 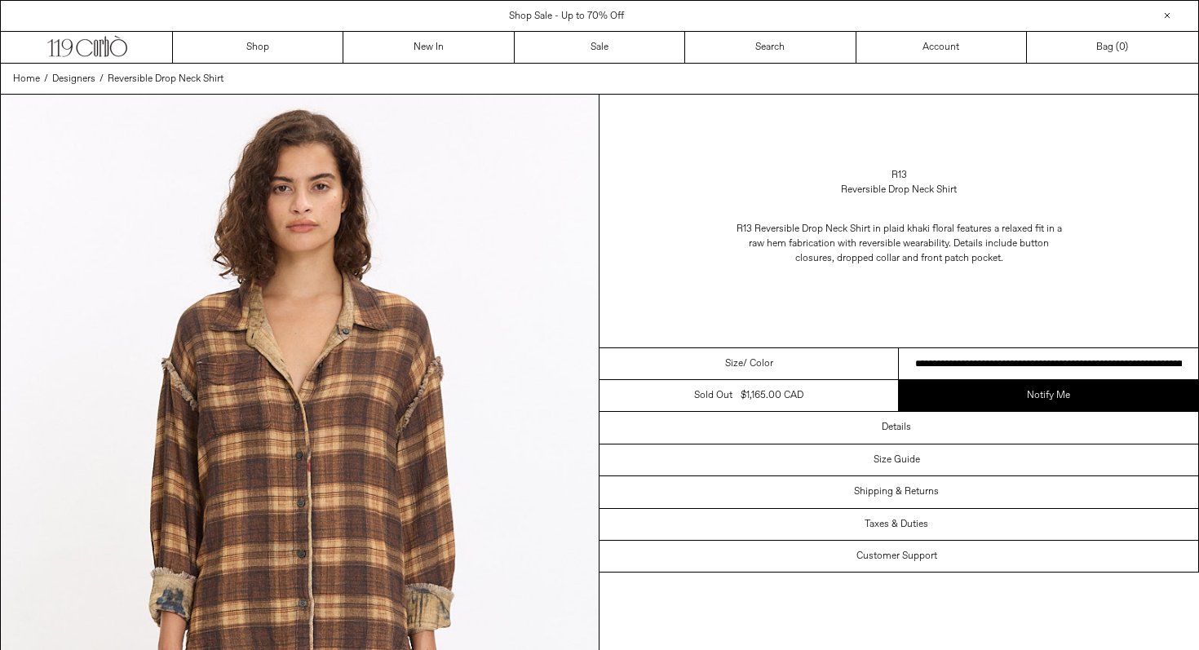 I want to click on h3: Shipping & Returns, so click(x=896, y=492).